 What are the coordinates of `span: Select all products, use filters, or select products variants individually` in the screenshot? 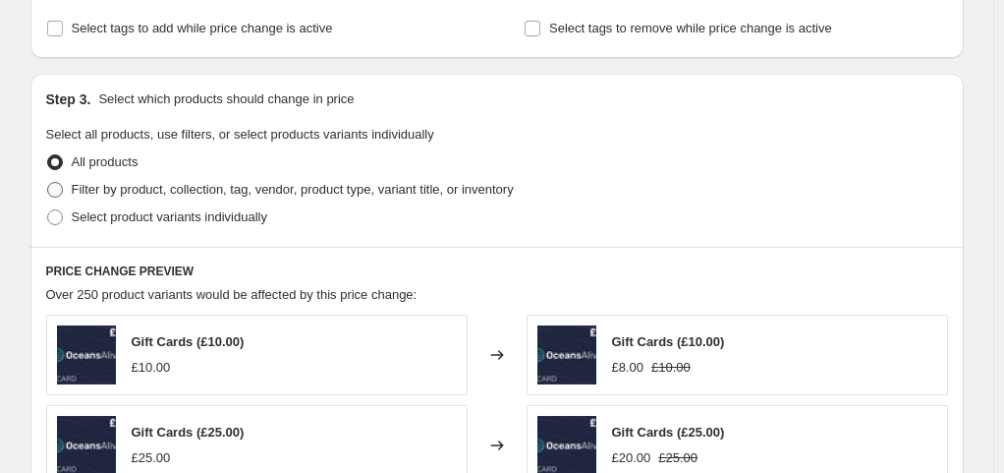 It's located at (240, 134).